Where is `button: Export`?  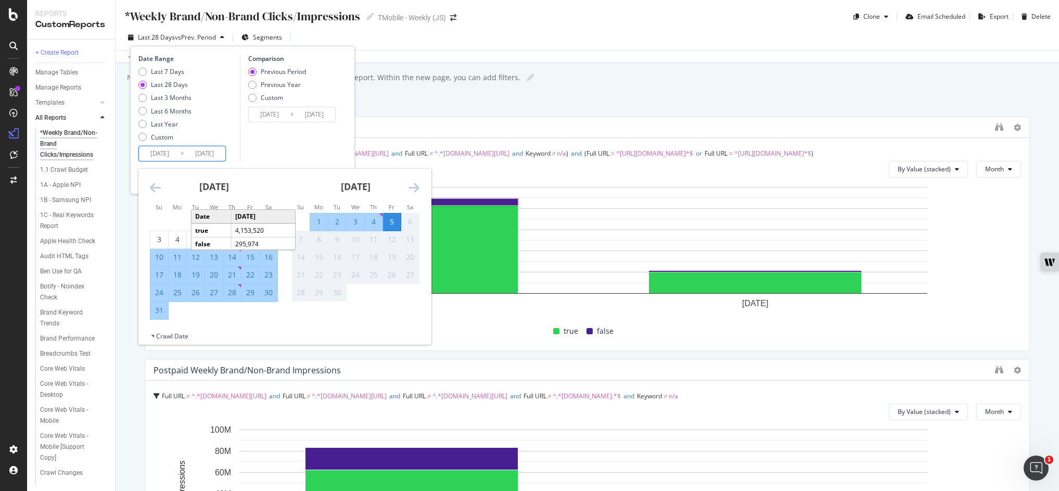 button: Export is located at coordinates (991, 17).